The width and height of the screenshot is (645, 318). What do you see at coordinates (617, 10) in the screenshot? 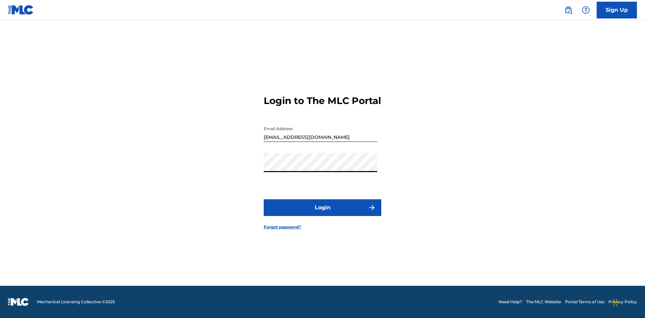
I see `a: Sign Up` at bounding box center [617, 10].